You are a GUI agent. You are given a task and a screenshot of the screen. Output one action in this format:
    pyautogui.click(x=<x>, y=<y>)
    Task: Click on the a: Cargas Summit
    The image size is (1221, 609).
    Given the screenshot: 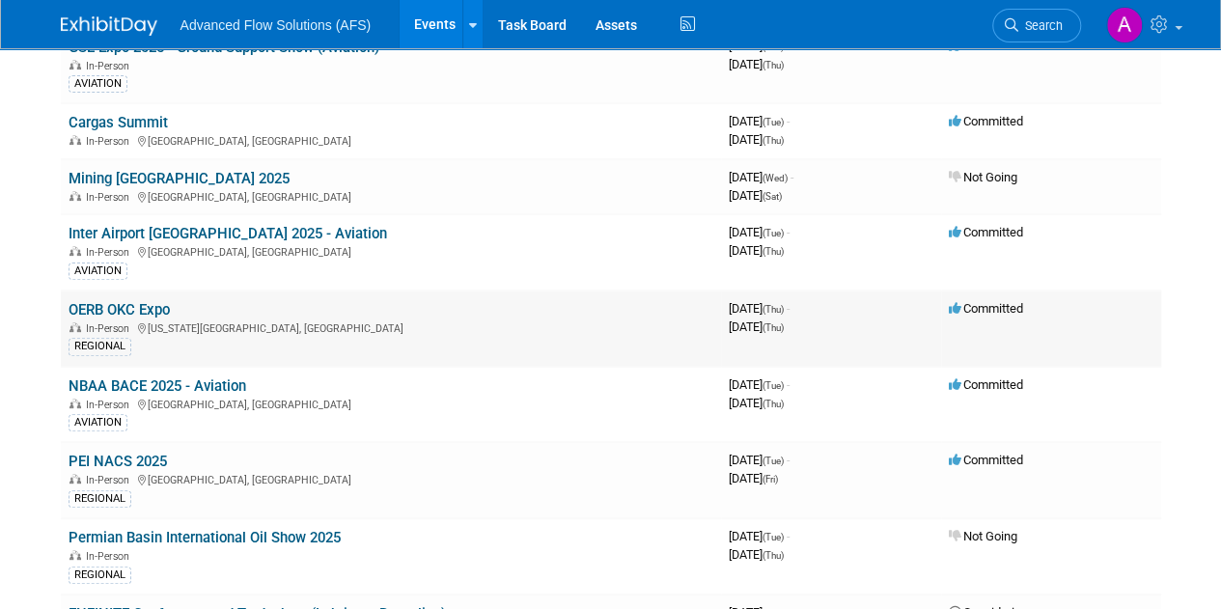 What is the action you would take?
    pyautogui.click(x=118, y=123)
    